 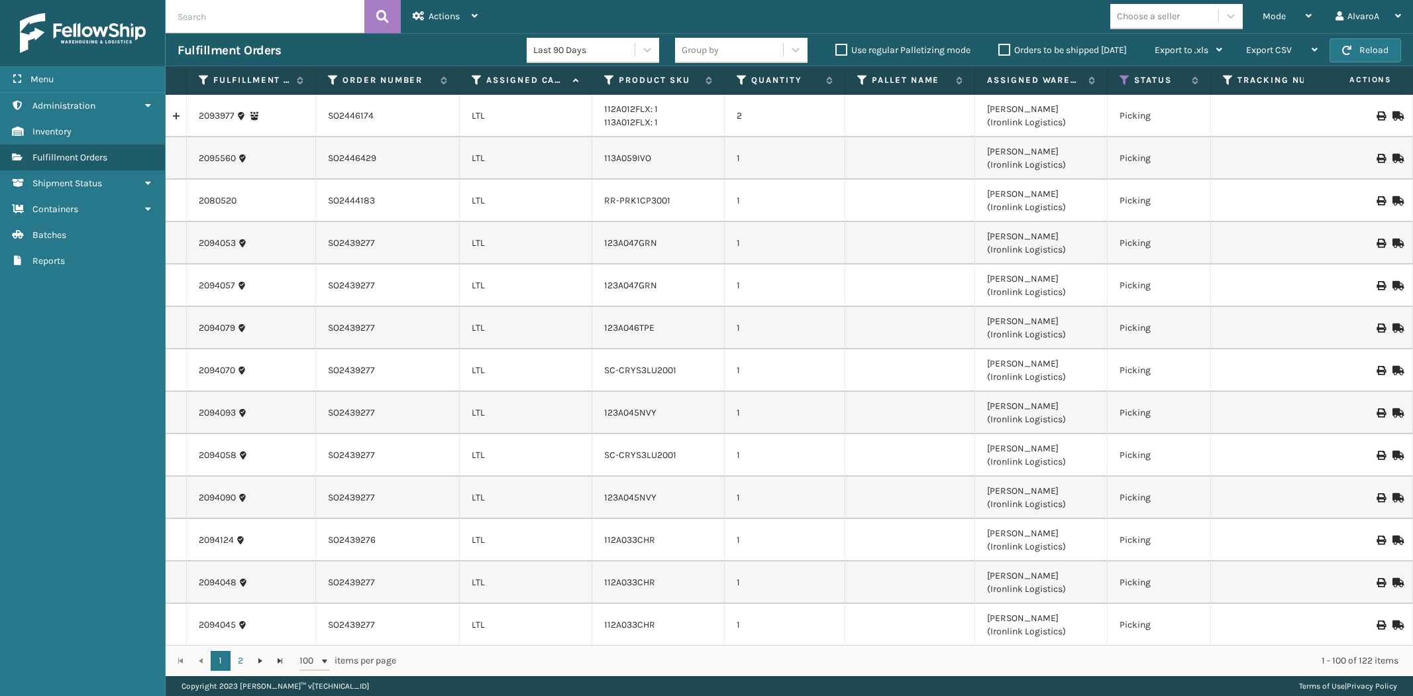 I want to click on a: 123A046TPE, so click(x=629, y=327).